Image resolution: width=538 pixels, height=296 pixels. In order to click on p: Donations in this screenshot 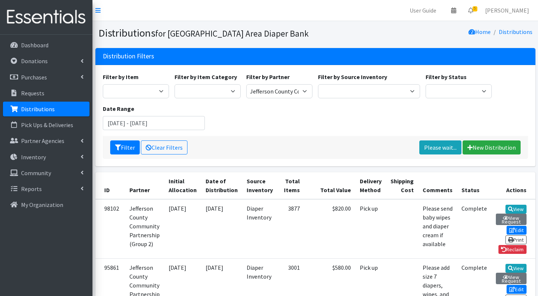, I will do `click(34, 61)`.